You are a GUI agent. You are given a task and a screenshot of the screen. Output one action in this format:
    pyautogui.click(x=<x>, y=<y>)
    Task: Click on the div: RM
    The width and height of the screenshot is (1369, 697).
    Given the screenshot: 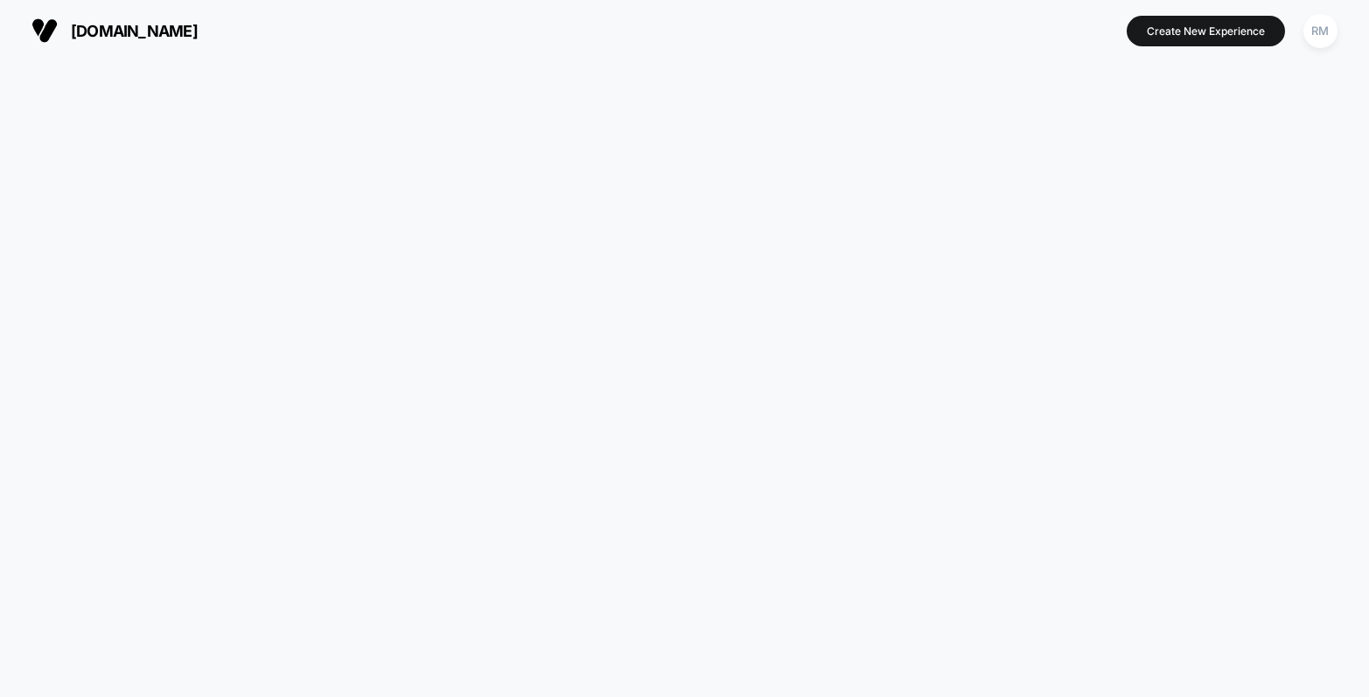 What is the action you would take?
    pyautogui.click(x=1320, y=31)
    